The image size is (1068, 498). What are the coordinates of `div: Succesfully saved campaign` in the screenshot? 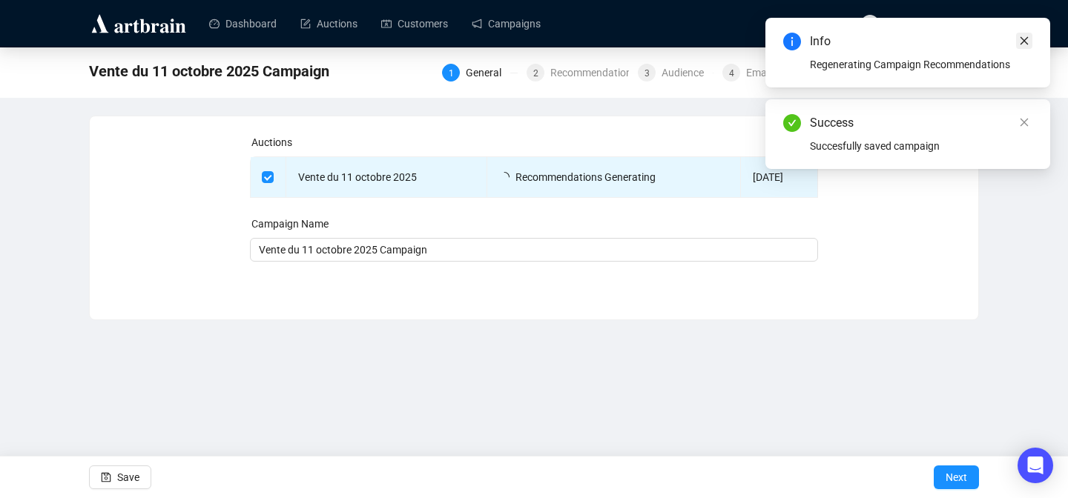 It's located at (921, 146).